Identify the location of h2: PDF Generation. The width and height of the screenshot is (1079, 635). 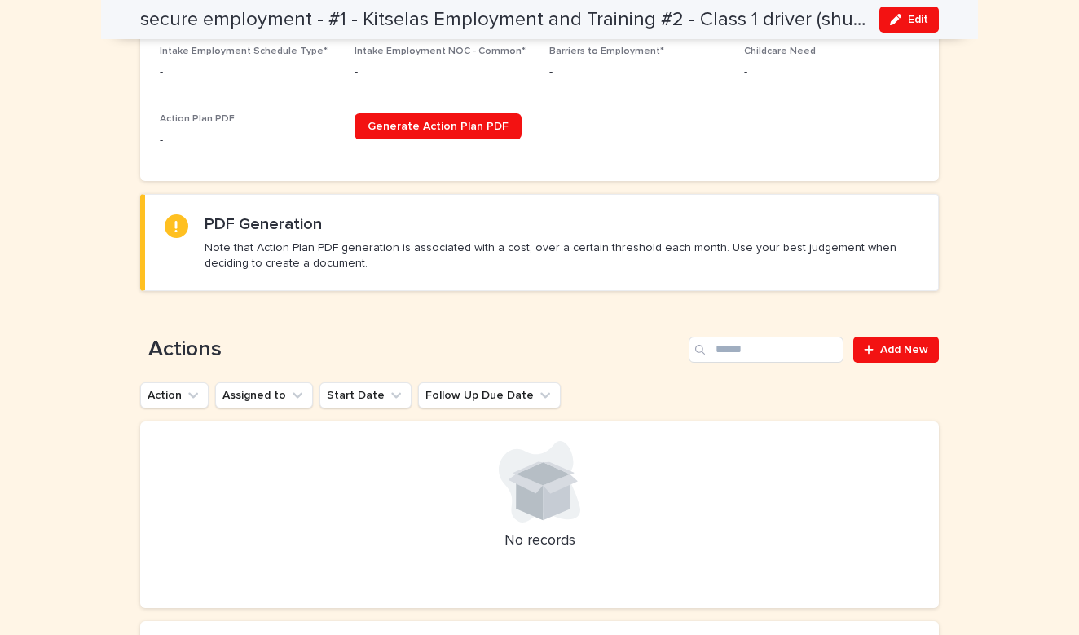
(263, 224).